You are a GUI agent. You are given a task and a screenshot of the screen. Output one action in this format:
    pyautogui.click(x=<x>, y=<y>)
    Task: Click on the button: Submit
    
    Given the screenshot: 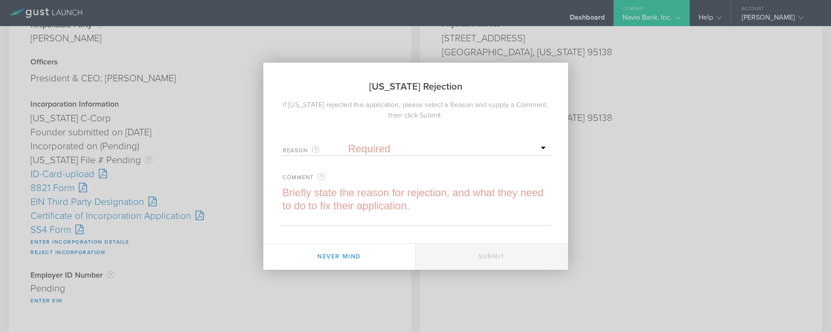 What is the action you would take?
    pyautogui.click(x=492, y=257)
    